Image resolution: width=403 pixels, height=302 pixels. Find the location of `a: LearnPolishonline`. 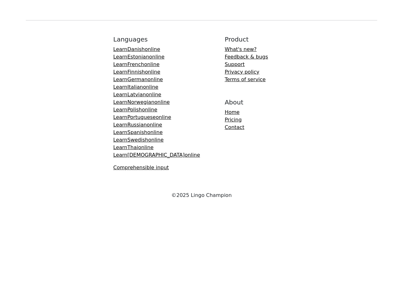

a: LearnPolishonline is located at coordinates (135, 109).